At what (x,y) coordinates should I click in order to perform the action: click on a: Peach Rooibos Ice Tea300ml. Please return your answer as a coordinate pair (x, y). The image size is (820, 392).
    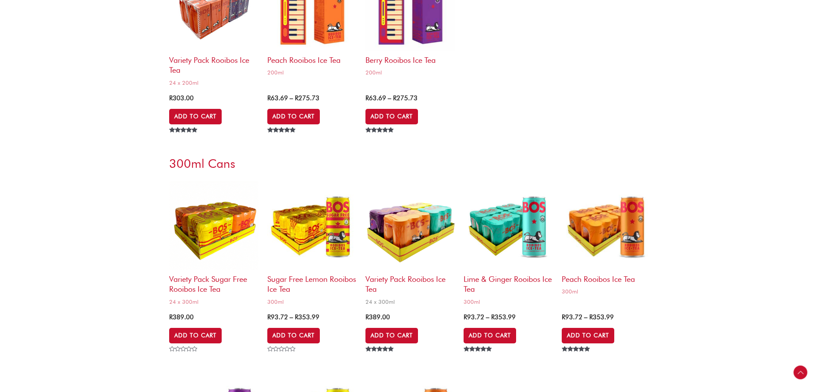
    Looking at the image, I should click on (606, 239).